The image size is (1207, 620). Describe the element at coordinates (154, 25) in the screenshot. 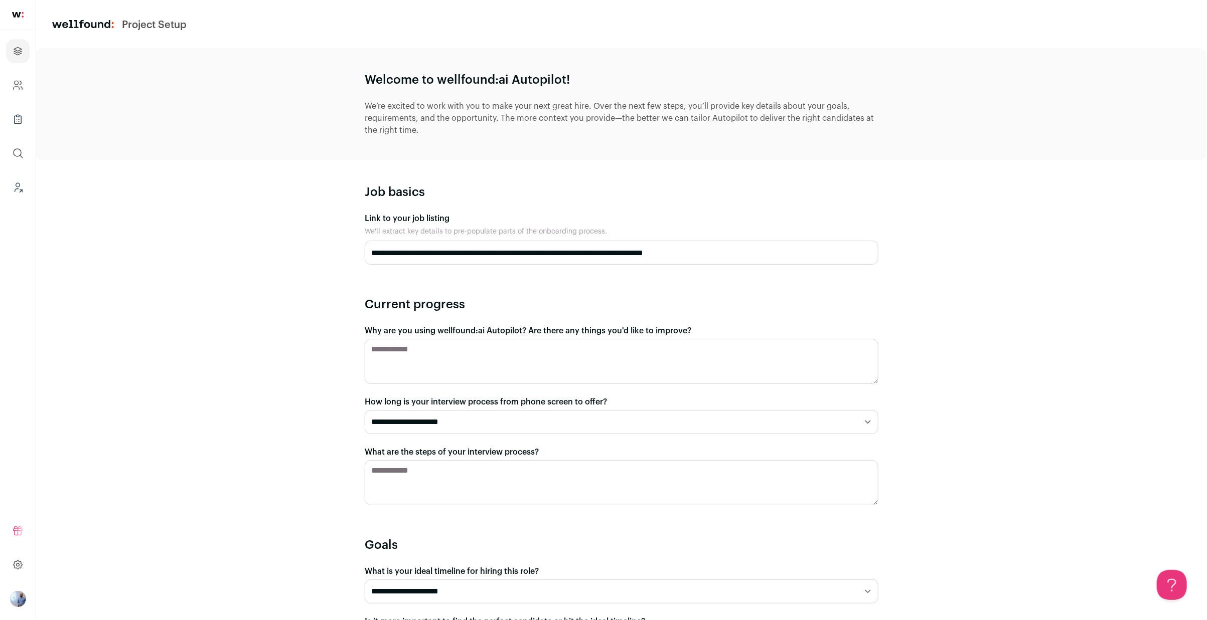

I see `h1: Project Setup` at that location.